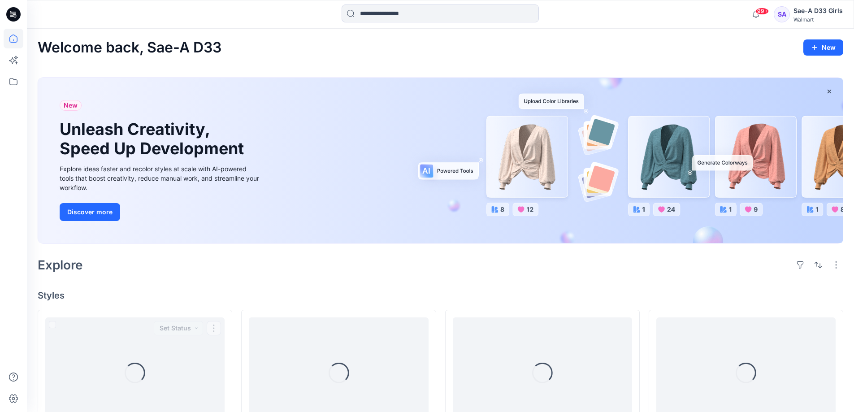  What do you see at coordinates (130, 48) in the screenshot?
I see `h2: Welcome back, Sae-A D33` at bounding box center [130, 48].